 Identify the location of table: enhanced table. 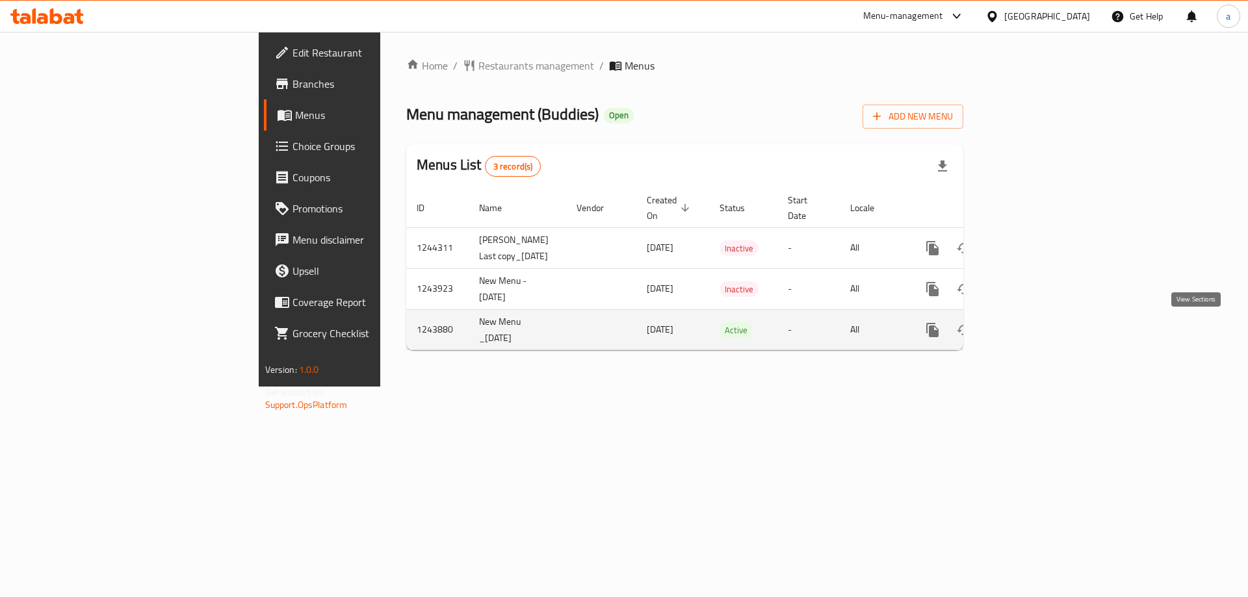
(729, 270).